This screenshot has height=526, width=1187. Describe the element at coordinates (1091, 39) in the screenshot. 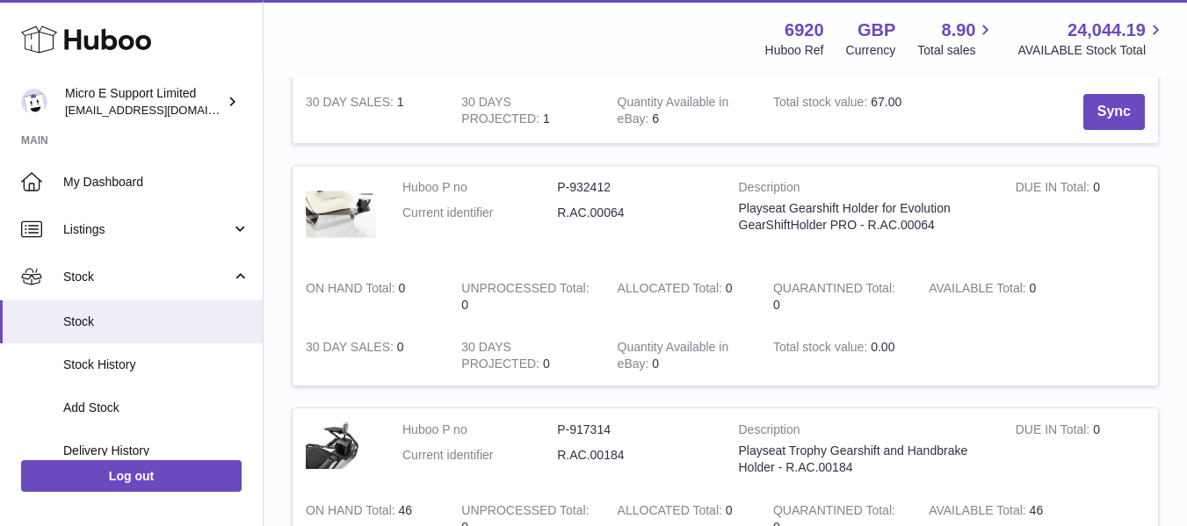

I see `a: 24,044.19 AVAILABLE Stock Total` at that location.